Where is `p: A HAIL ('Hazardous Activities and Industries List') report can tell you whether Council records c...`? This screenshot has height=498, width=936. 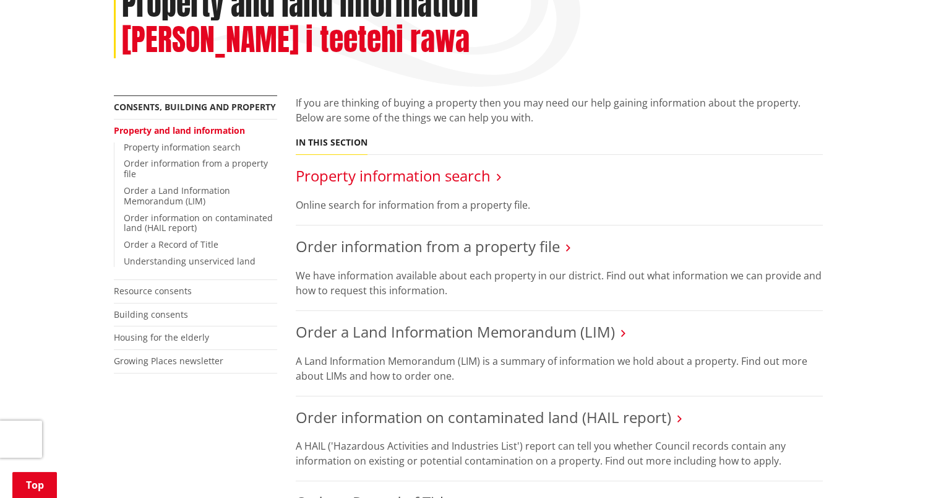
p: A HAIL ('Hazardous Activities and Industries List') report can tell you whether Council records c... is located at coordinates (559, 453).